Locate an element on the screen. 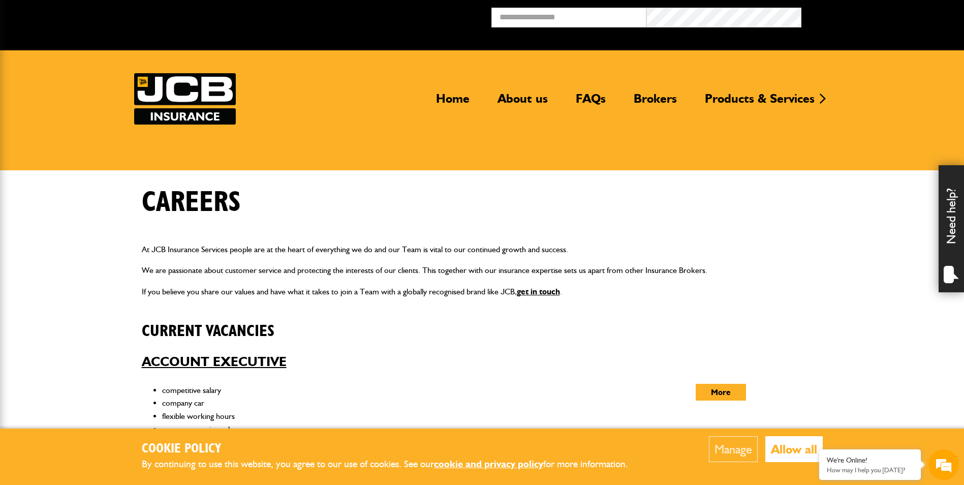 The height and width of the screenshot is (485, 964). button: Manage is located at coordinates (733, 449).